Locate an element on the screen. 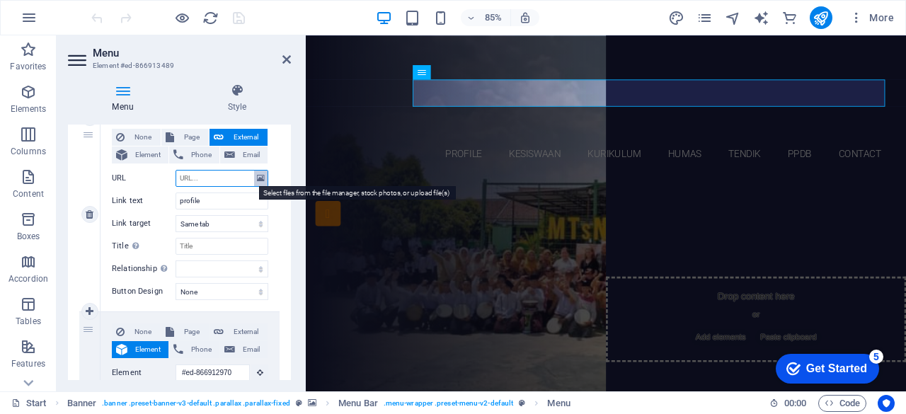 Image resolution: width=906 pixels, height=414 pixels. button: Code is located at coordinates (842, 403).